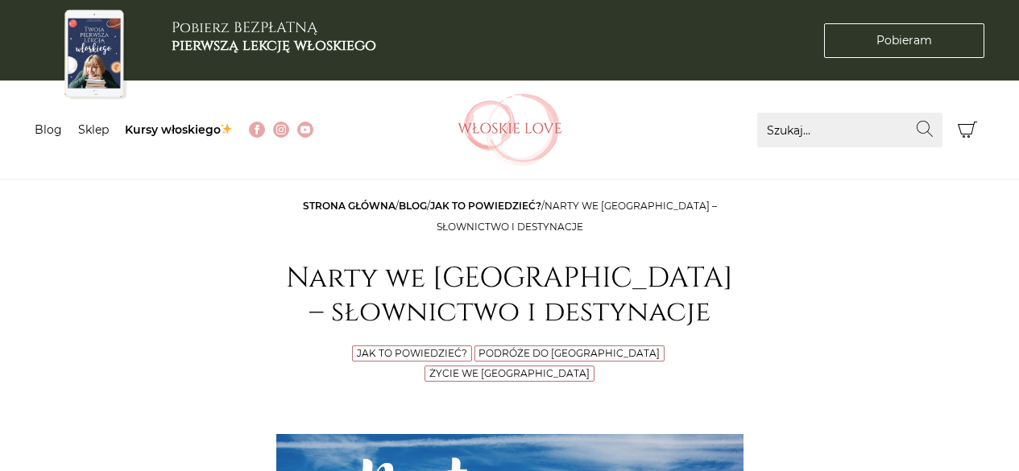 This screenshot has width=1019, height=471. Describe the element at coordinates (510, 130) in the screenshot. I see `img: Włoskielove` at that location.